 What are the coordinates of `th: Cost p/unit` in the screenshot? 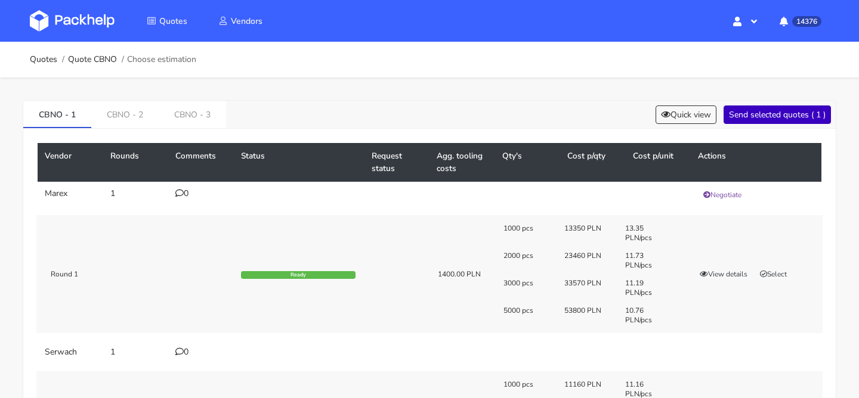 It's located at (658, 162).